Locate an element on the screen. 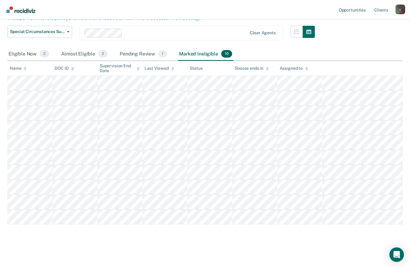  div: Eligible Now2 is located at coordinates (29, 54).